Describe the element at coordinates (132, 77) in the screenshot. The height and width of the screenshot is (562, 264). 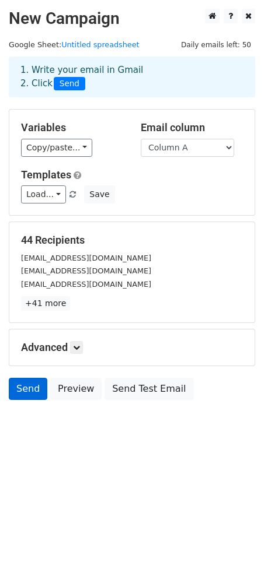
I see `div: 1. Write your email in Gmail 2. Click` at that location.